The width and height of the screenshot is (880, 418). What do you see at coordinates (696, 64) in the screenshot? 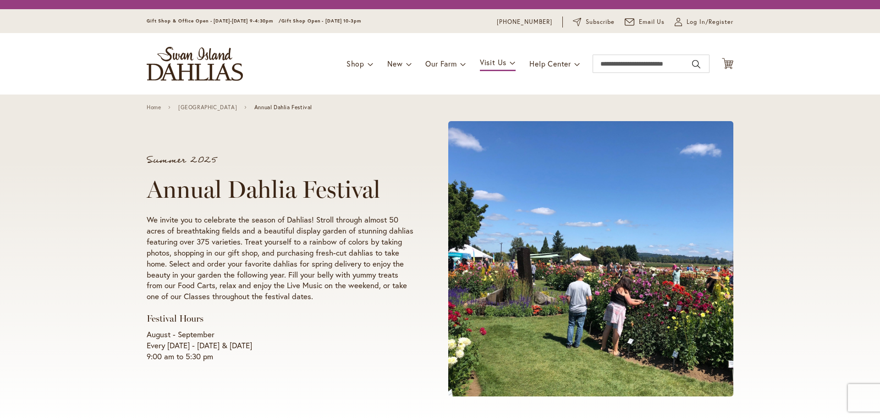
I see `button: Search` at bounding box center [696, 64].